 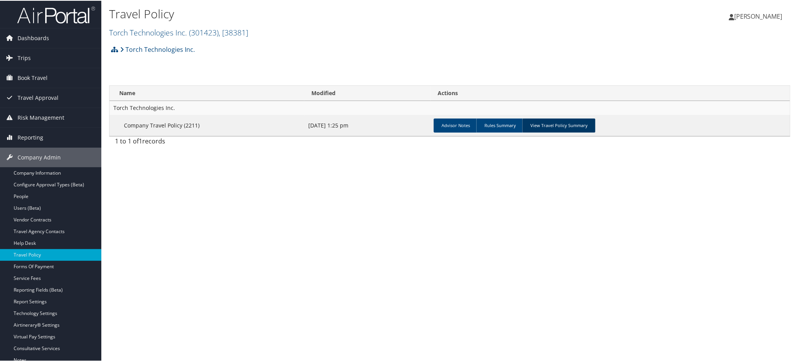 I want to click on span: Company Admin, so click(x=39, y=157).